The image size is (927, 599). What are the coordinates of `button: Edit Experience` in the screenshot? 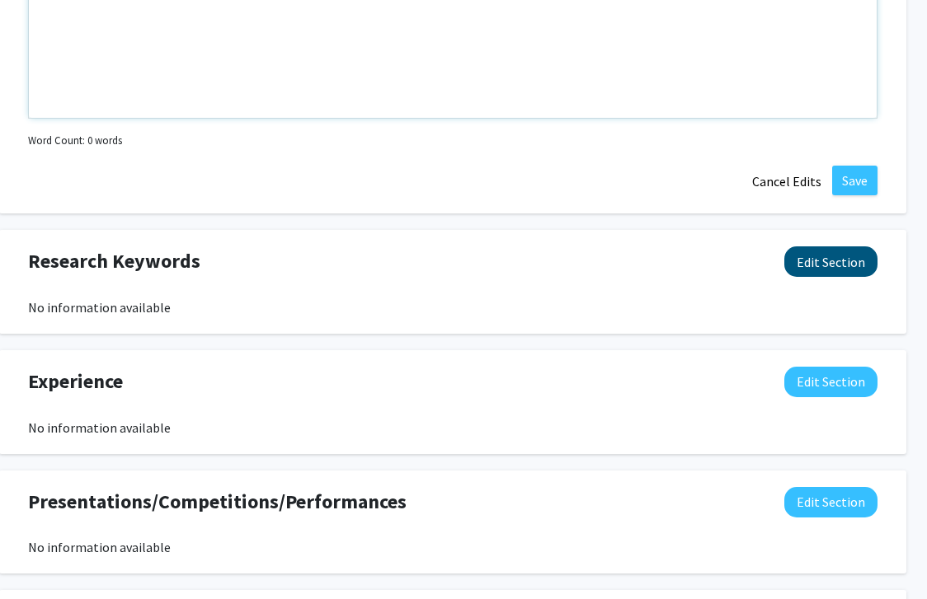 It's located at (830, 382).